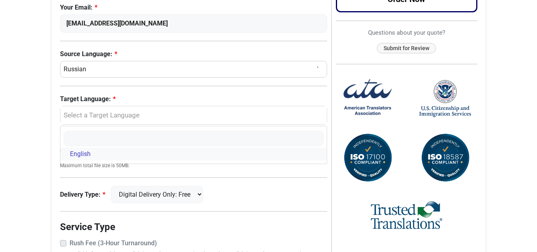 This screenshot has width=537, height=252. I want to click on button: Select a Target Language, so click(194, 115).